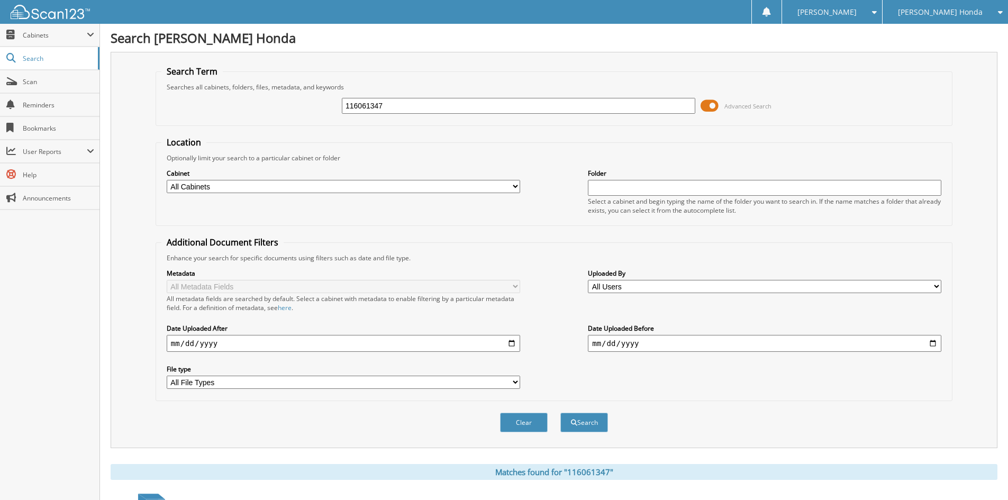 The height and width of the screenshot is (500, 1008). What do you see at coordinates (554, 258) in the screenshot?
I see `div: Enhance your search for specific documents using filters such as date and file type.` at bounding box center [554, 258].